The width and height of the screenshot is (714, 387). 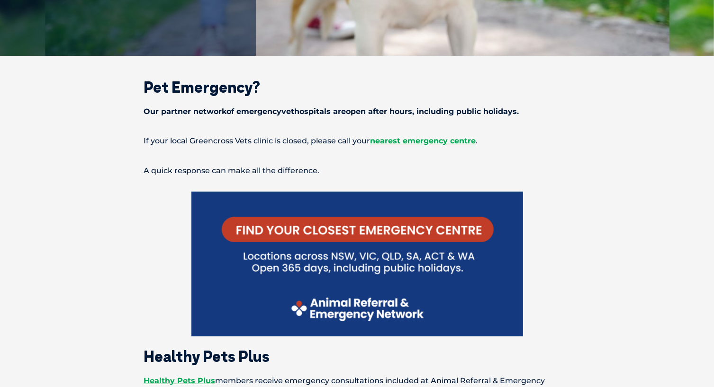 What do you see at coordinates (288, 111) in the screenshot?
I see `span: vet` at bounding box center [288, 111].